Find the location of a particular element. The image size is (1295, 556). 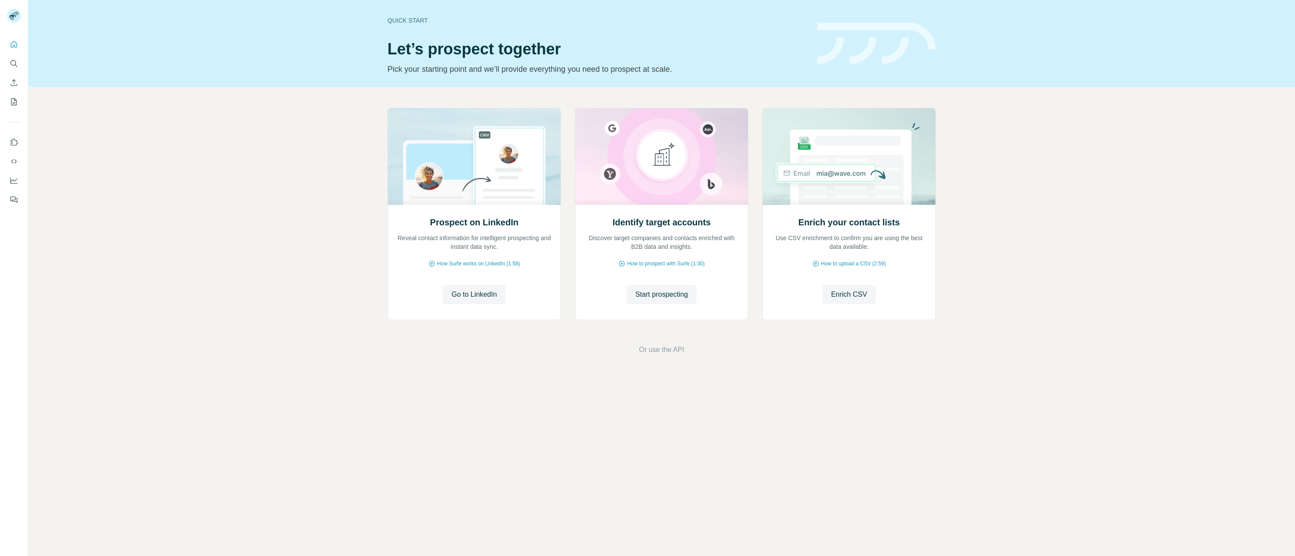

button: Dashboard is located at coordinates (14, 180).